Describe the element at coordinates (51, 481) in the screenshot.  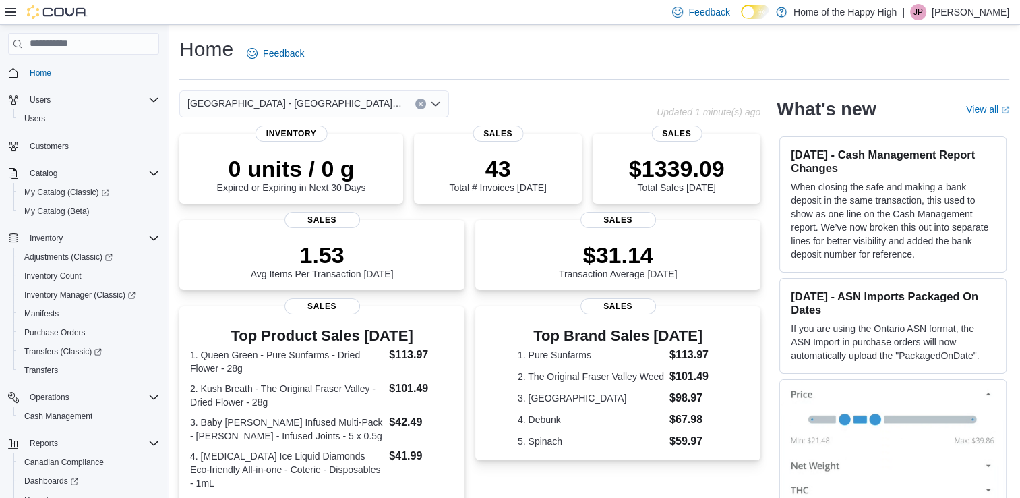
I see `span: Dashboards` at that location.